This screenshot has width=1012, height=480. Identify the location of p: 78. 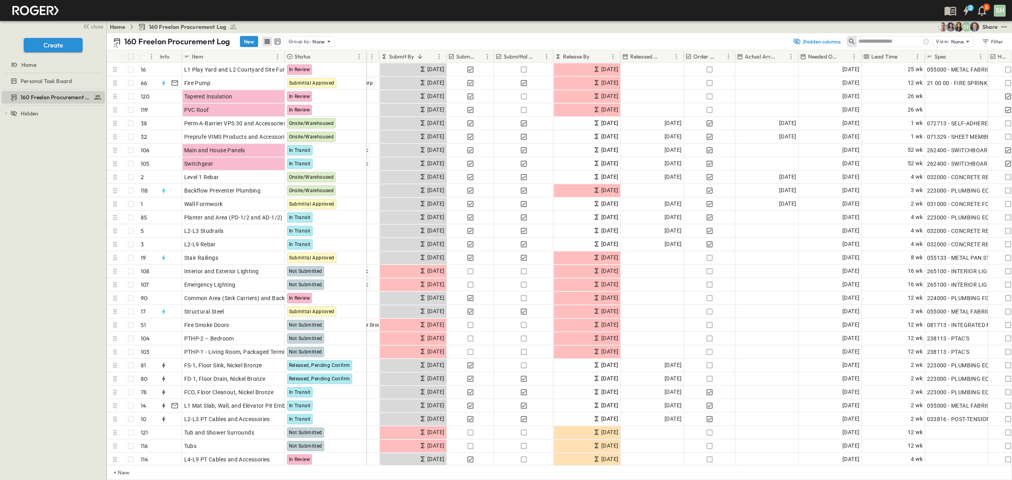
(144, 392).